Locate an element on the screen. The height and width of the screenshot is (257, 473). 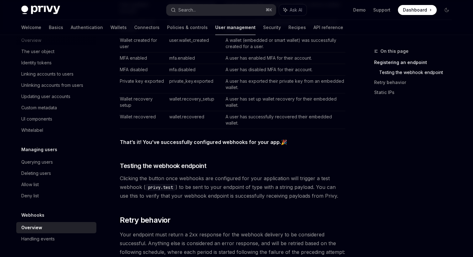
td: wallet.recovery_setup is located at coordinates (195, 102).